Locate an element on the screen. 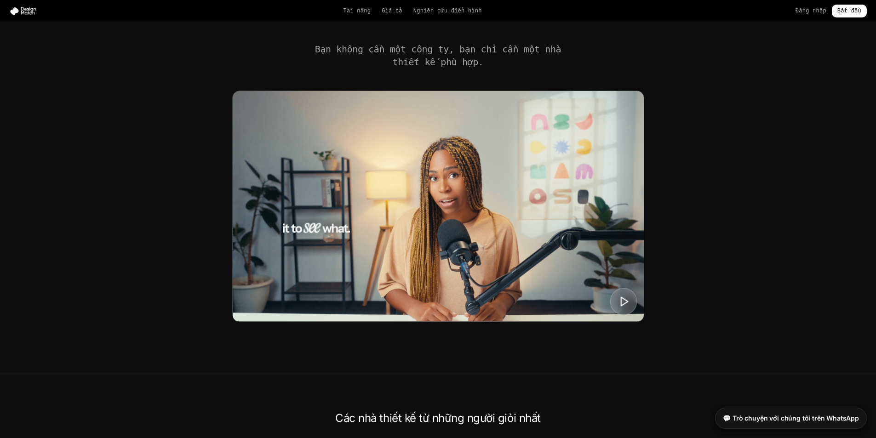  img: Thiết kế phù hợp is located at coordinates (25, 11).